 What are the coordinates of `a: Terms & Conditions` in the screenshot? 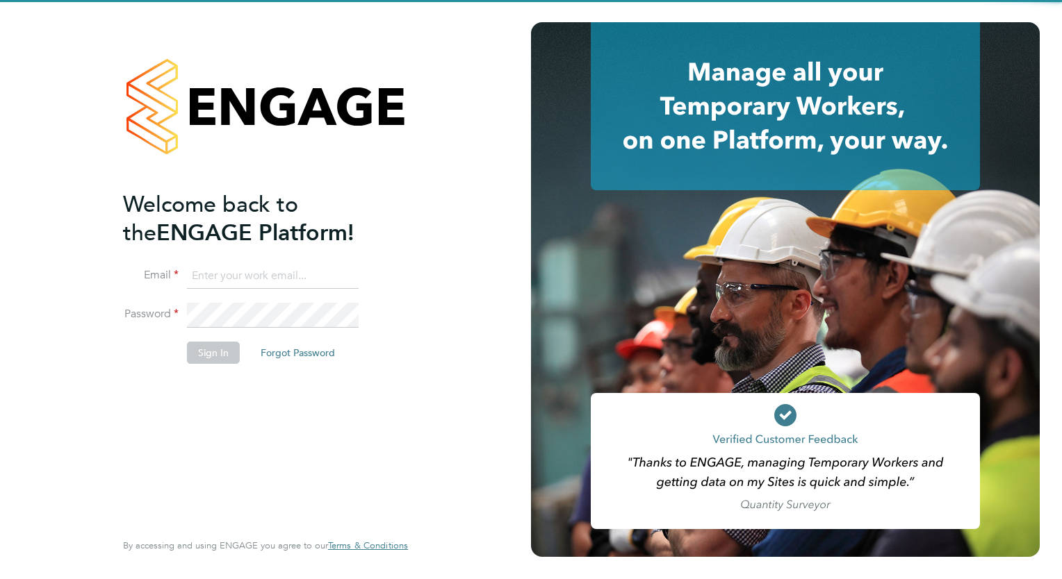 It's located at (368, 546).